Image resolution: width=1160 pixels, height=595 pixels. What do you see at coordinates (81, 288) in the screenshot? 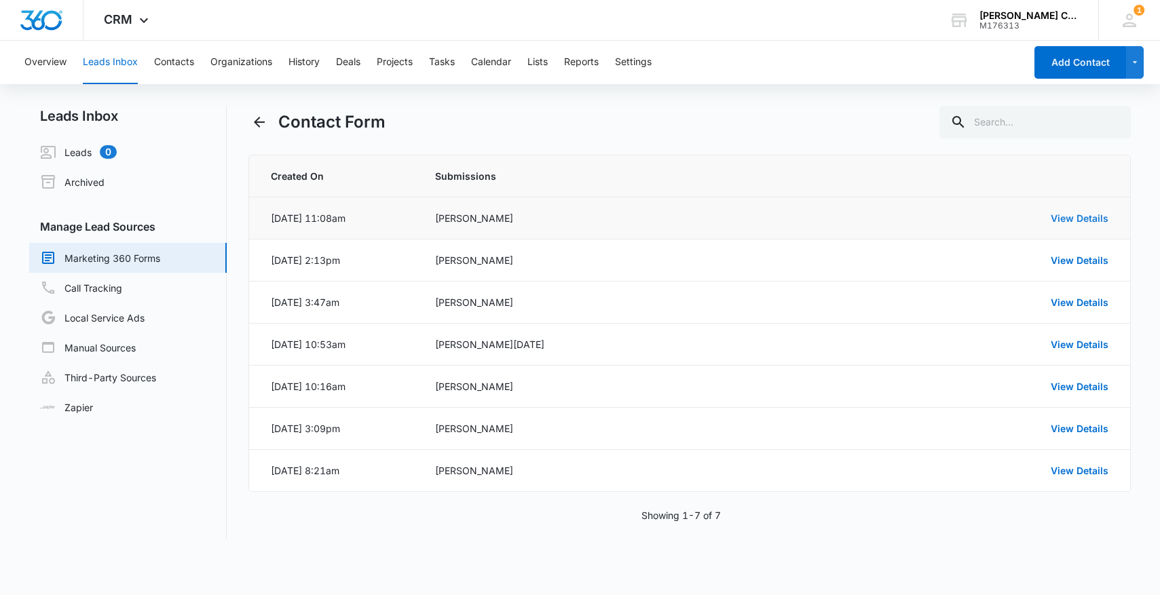
I see `a: Call Tracking` at bounding box center [81, 288].